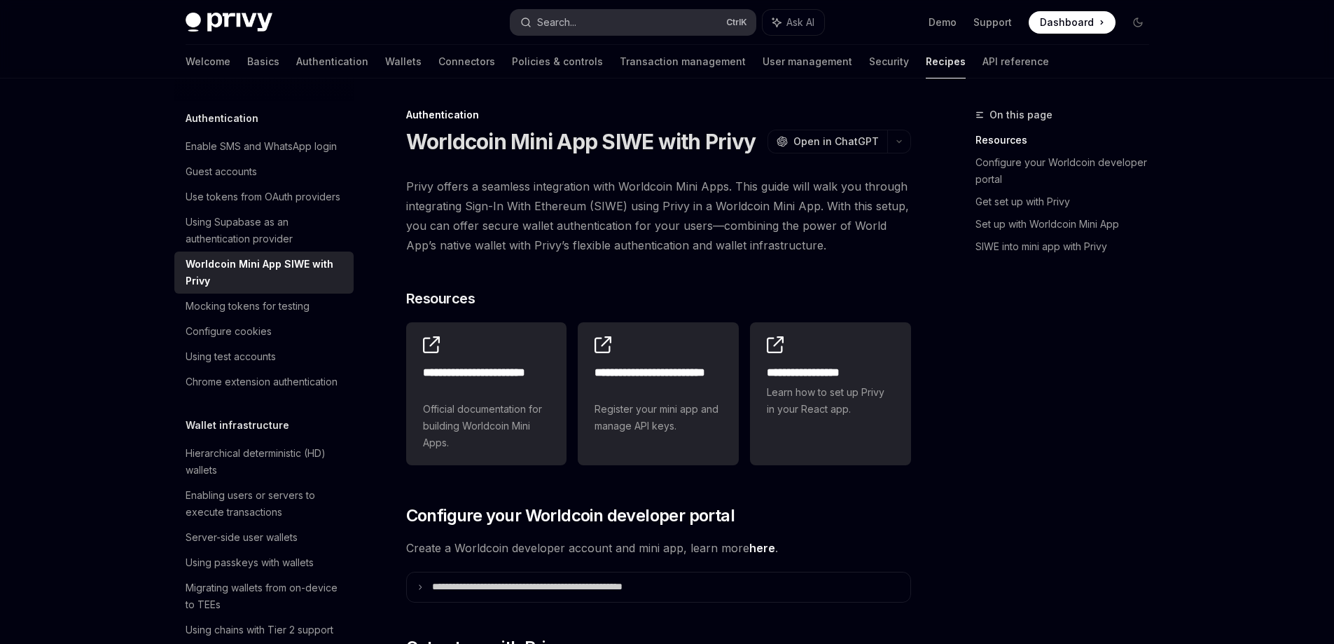 Image resolution: width=1334 pixels, height=644 pixels. I want to click on a: Set up with Worldcoin Mini App, so click(1068, 224).